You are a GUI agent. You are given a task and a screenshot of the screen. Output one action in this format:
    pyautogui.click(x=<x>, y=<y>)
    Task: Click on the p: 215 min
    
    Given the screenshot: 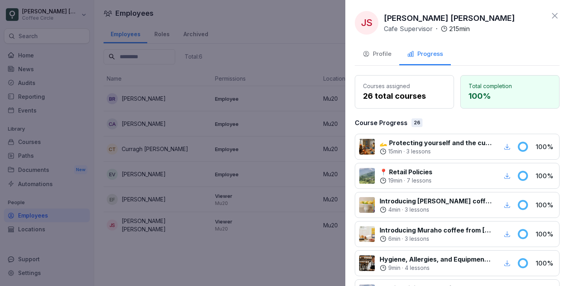 What is the action you would take?
    pyautogui.click(x=459, y=29)
    